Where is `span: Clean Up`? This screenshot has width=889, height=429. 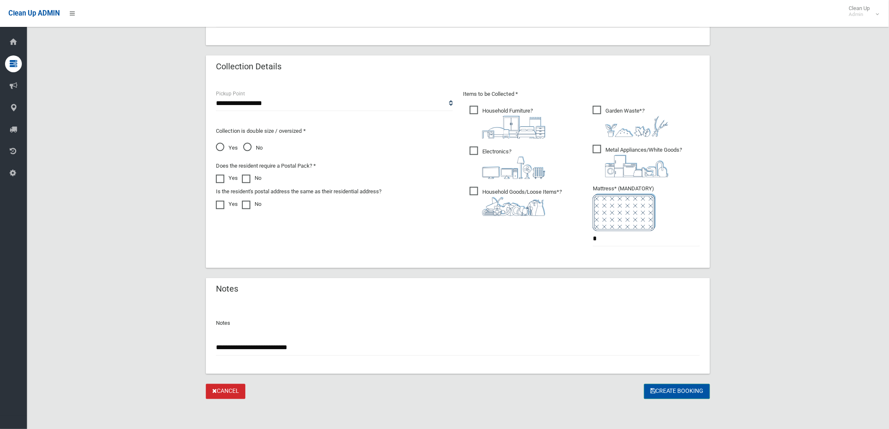 span: Clean Up is located at coordinates (862, 11).